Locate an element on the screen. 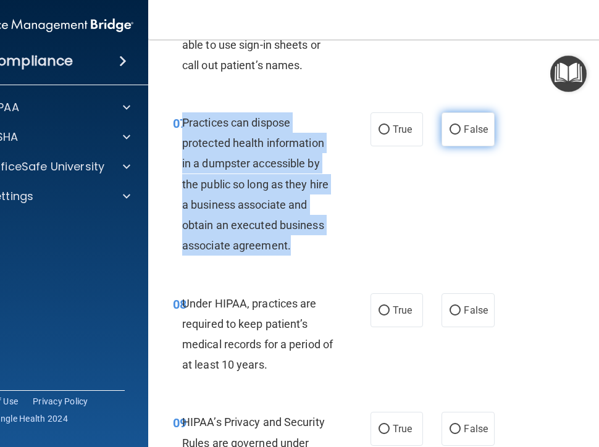 The width and height of the screenshot is (599, 447). span: 09 is located at coordinates (180, 423).